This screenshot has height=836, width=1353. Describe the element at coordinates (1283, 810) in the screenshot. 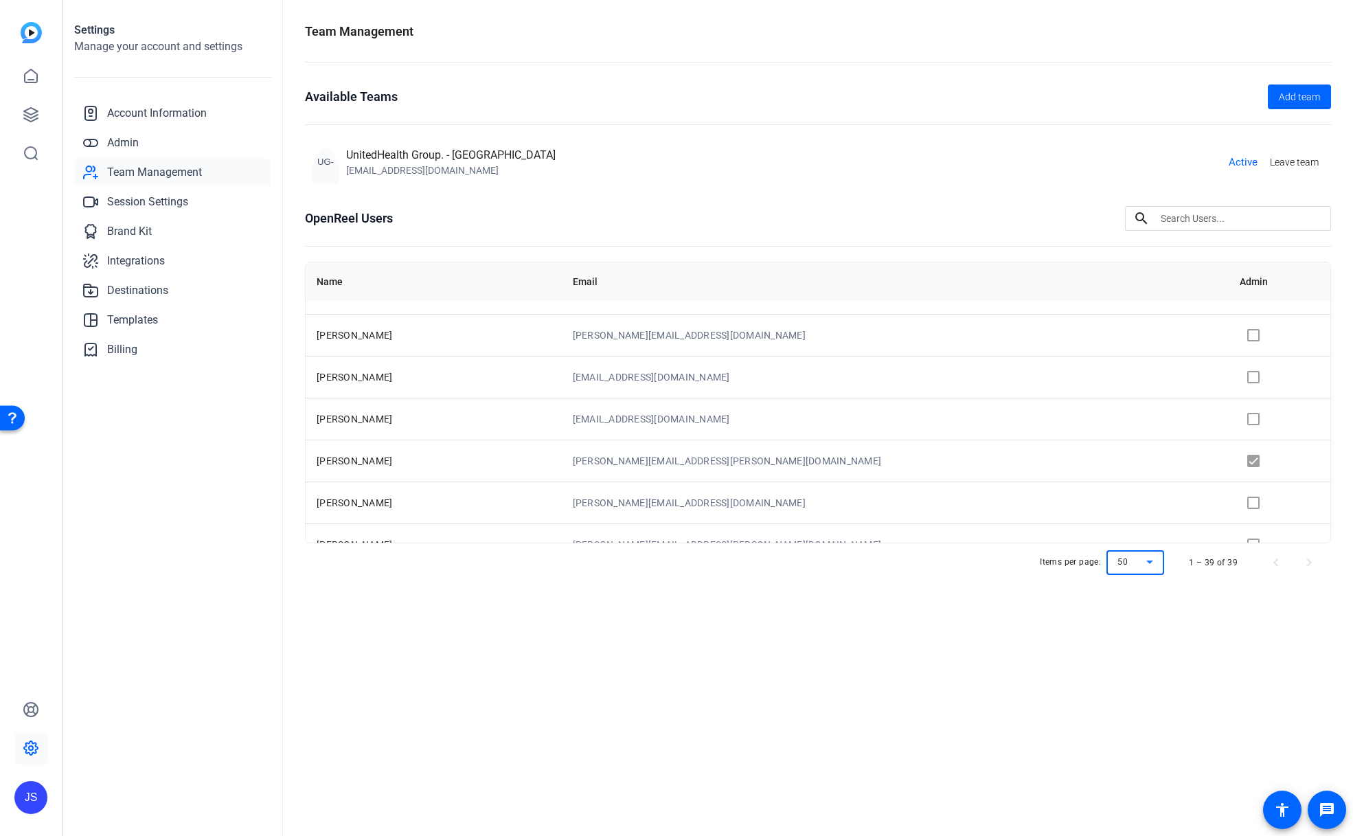

I see `mat-icon: accessibility` at that location.